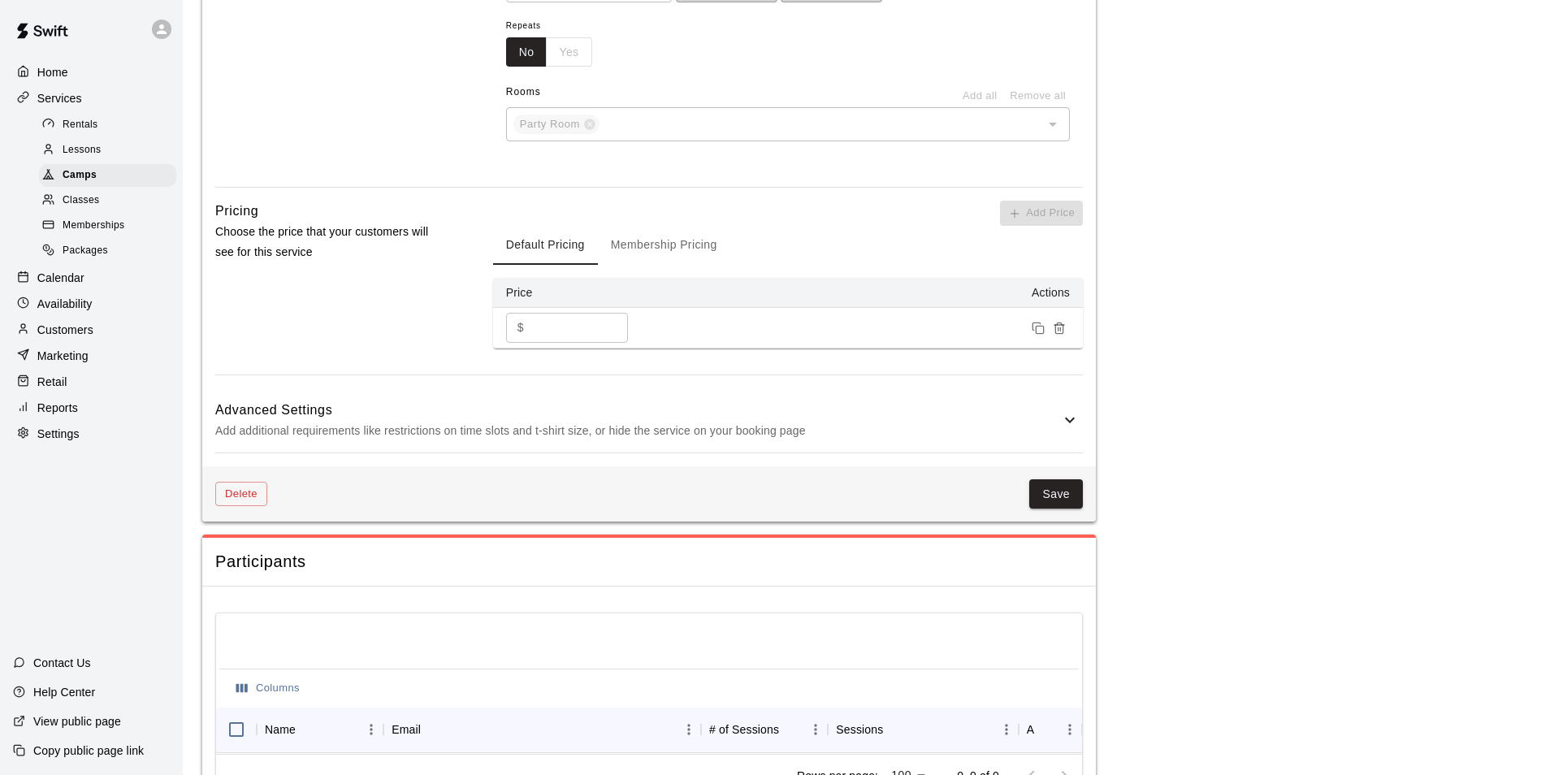  What do you see at coordinates (111, 201) in the screenshot?
I see `a: Classes` at bounding box center [111, 201].